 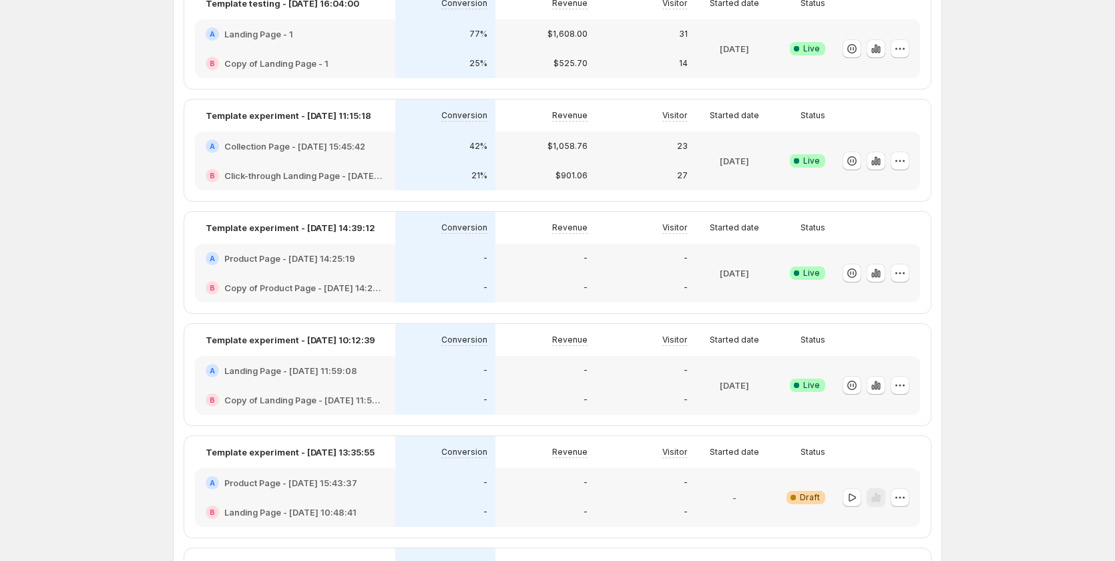 What do you see at coordinates (478, 34) in the screenshot?
I see `p: 77%` at bounding box center [478, 34].